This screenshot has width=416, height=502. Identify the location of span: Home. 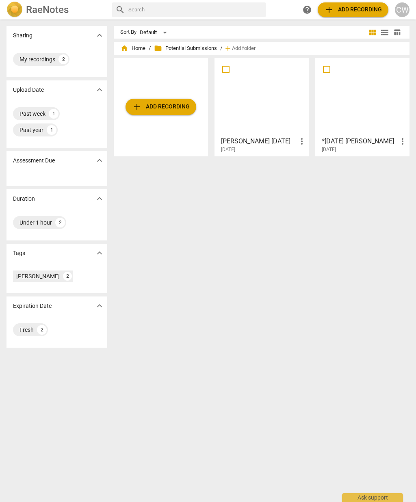
(133, 48).